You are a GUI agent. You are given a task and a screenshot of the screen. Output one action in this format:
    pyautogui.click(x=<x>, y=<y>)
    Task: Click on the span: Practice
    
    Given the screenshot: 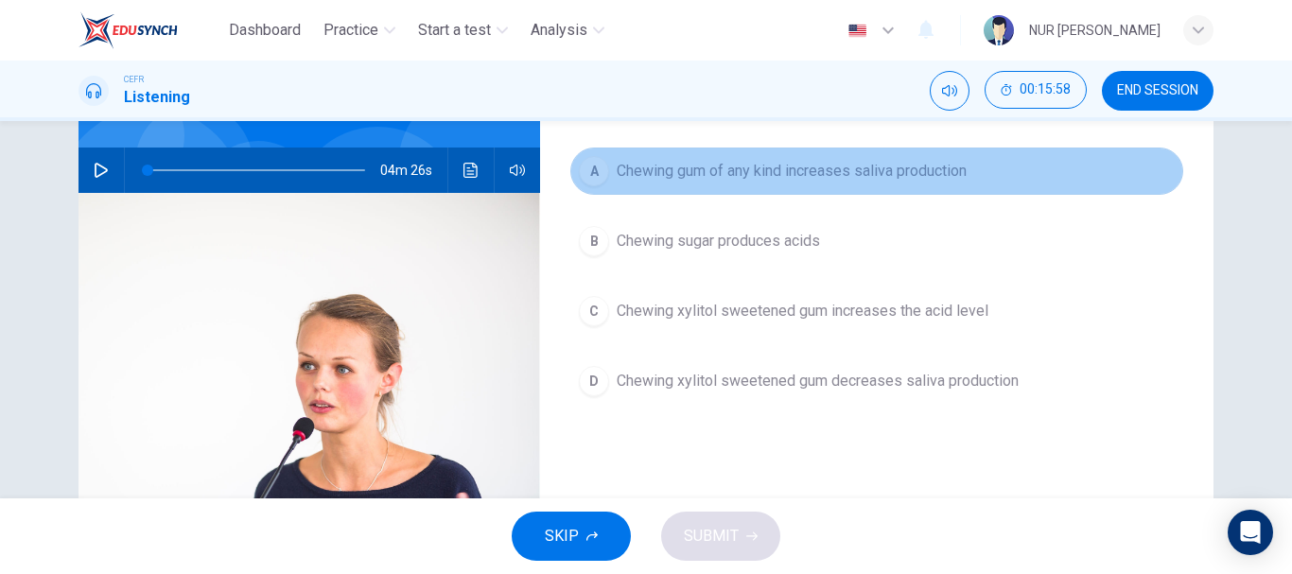 What is the action you would take?
    pyautogui.click(x=351, y=30)
    